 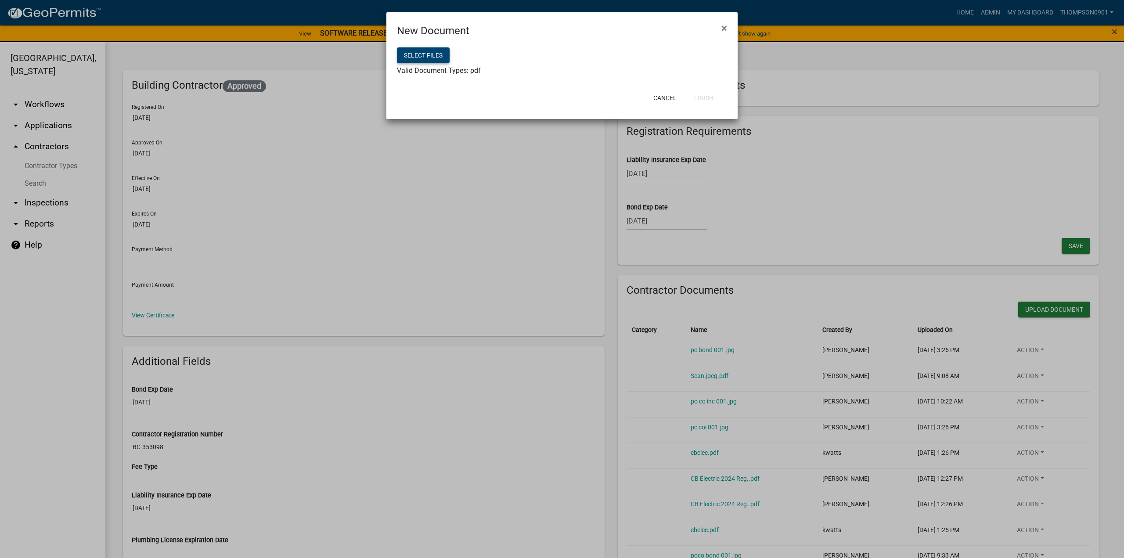 I want to click on span: Valid Document Types: pdf, so click(x=439, y=70).